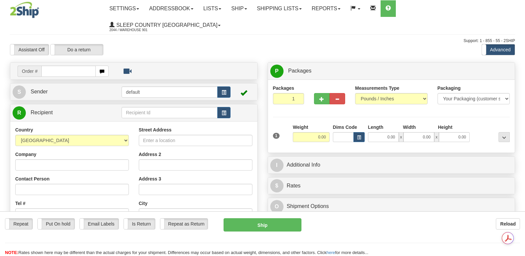 This screenshot has width=525, height=256. I want to click on label: Dims Code, so click(345, 127).